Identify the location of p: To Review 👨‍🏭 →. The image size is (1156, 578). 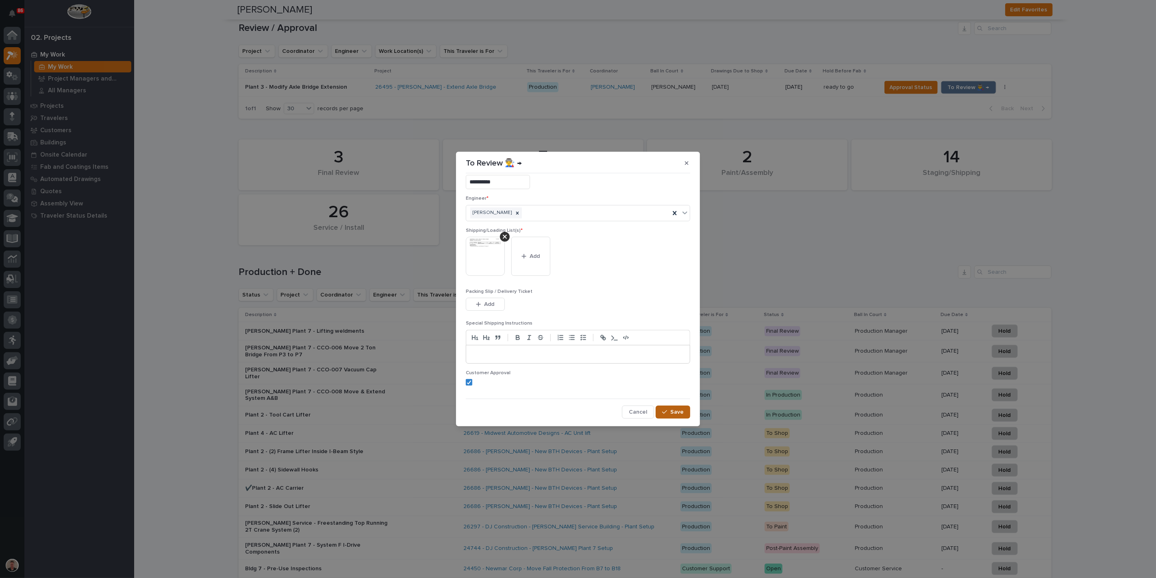
(494, 163).